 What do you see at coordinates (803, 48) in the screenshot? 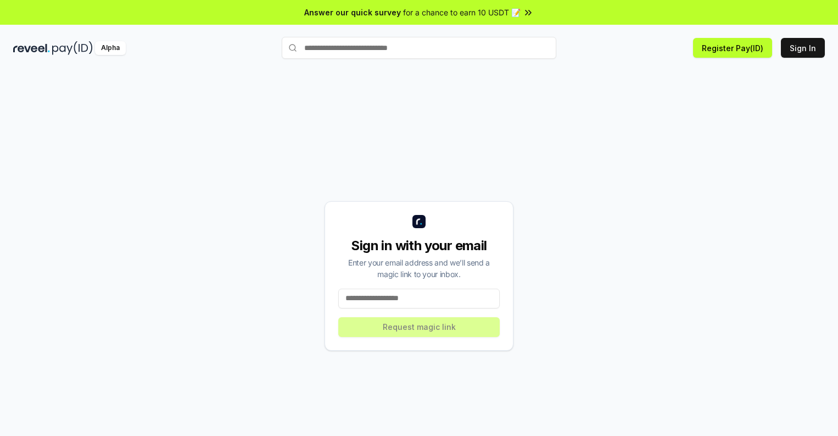
I see `button: Sign In` at bounding box center [803, 48].